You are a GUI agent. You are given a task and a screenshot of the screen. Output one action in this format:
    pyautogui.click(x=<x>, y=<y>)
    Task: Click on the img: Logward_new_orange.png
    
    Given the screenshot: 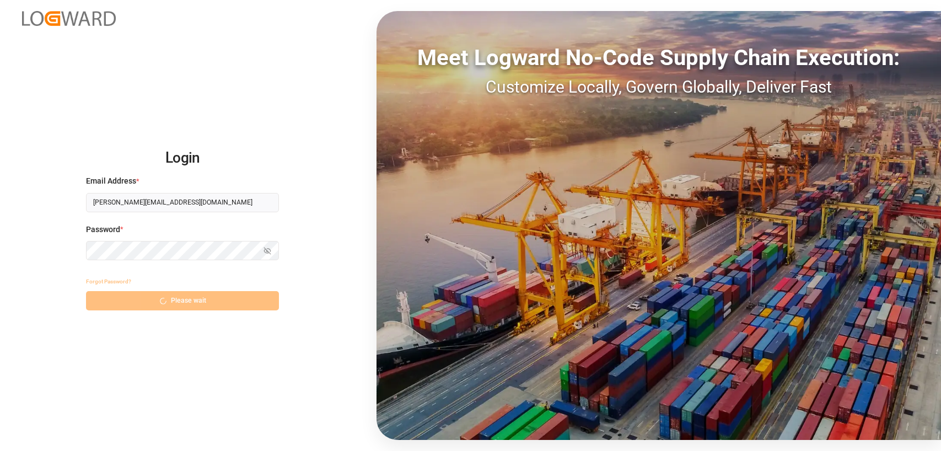 What is the action you would take?
    pyautogui.click(x=69, y=18)
    